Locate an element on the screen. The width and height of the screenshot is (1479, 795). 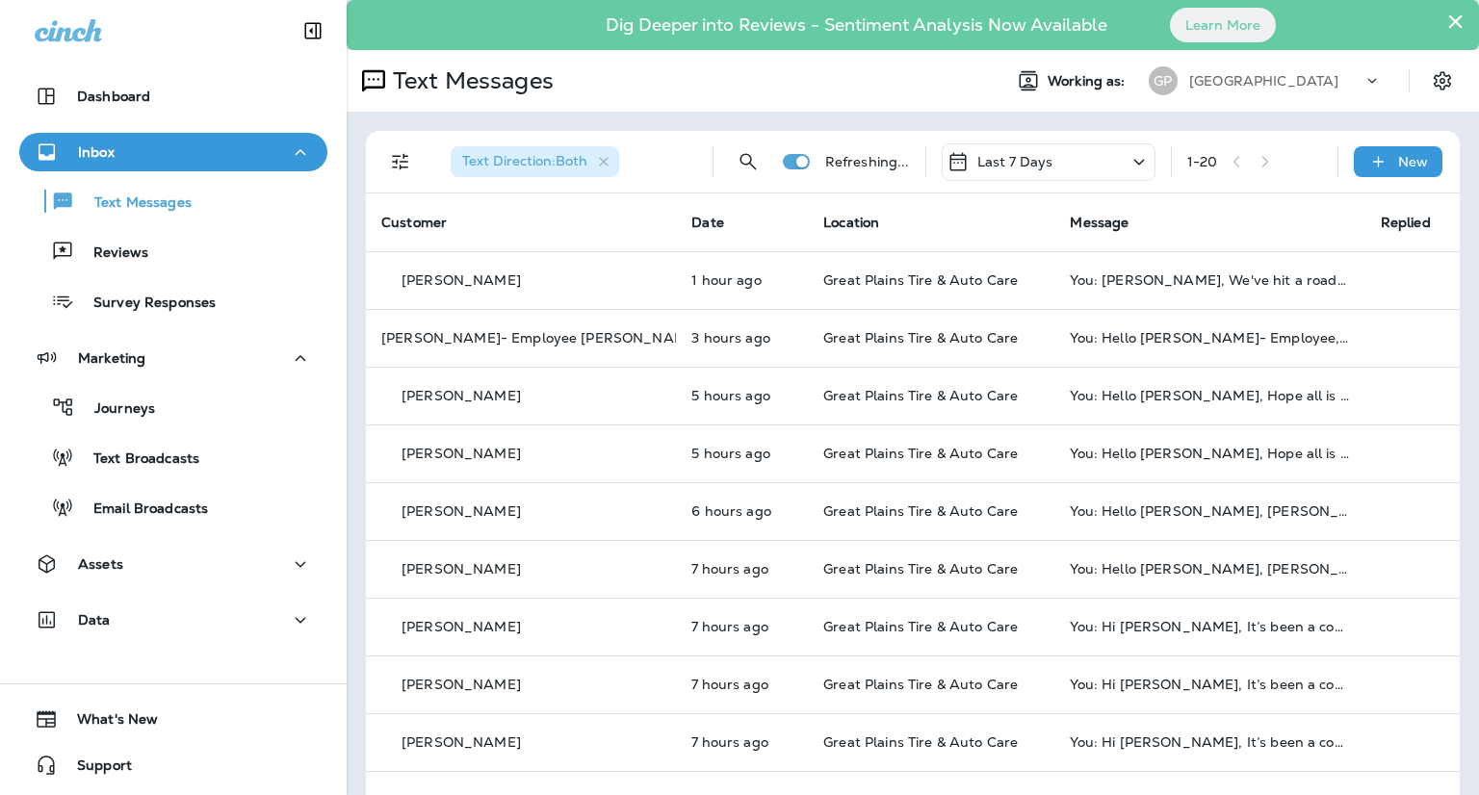
div: You: Hello Jon, Hope all is well! This is Justin from Great Plains Tire & Auto Care. I wanted to ... is located at coordinates (1209, 396).